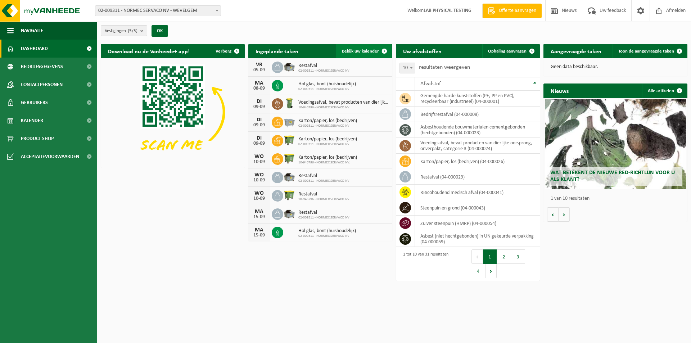  I want to click on span: Afvalstof, so click(430, 84).